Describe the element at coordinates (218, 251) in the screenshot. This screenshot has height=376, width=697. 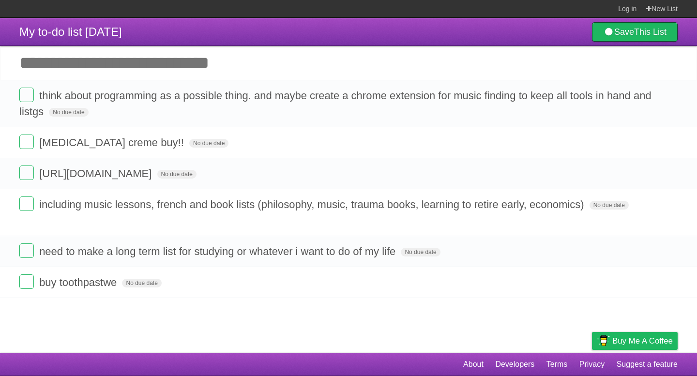
I see `span: need to make a long term list for studying or whatever i want to do of my life` at that location.